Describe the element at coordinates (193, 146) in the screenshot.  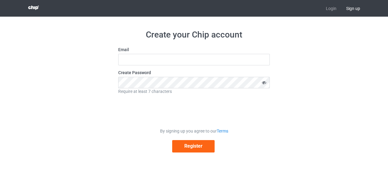
I see `button: Register` at that location.